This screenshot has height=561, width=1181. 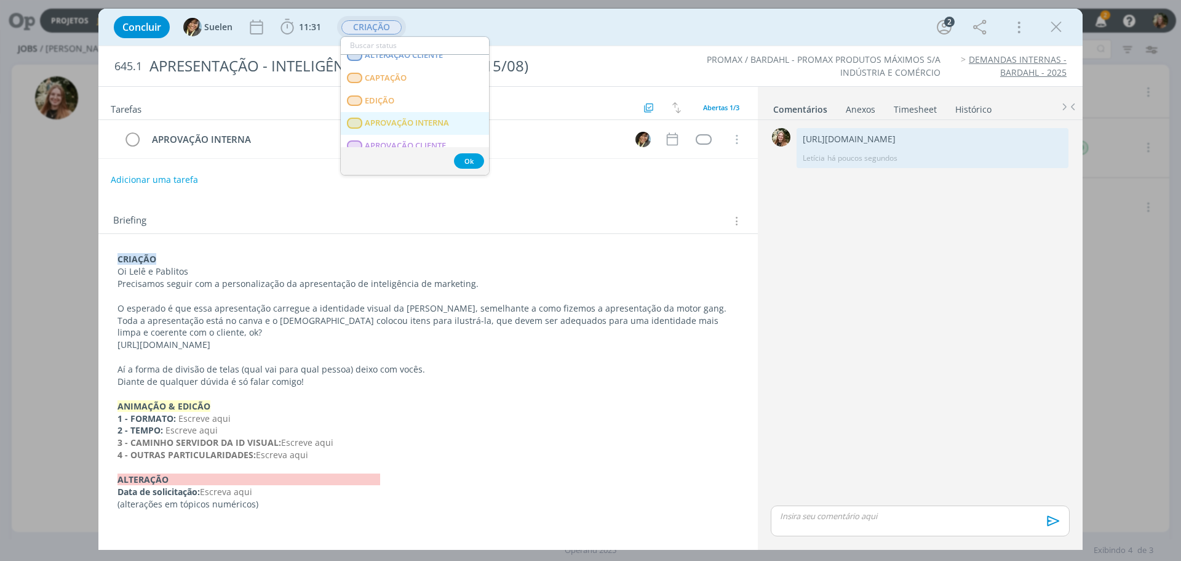 What do you see at coordinates (159, 491) in the screenshot?
I see `strong: Data de solicitação:` at bounding box center [159, 491].